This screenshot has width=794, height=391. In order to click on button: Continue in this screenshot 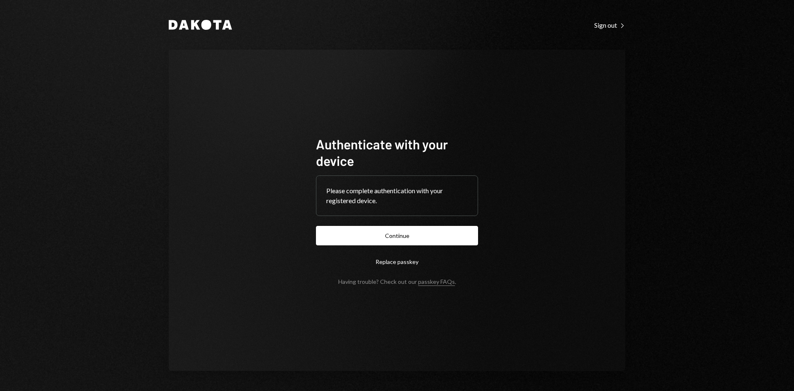, I will do `click(397, 235)`.